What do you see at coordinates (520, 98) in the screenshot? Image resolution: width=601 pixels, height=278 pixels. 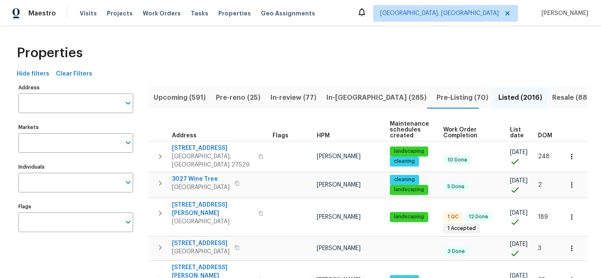 I see `span: Listed (2016)` at bounding box center [520, 98].